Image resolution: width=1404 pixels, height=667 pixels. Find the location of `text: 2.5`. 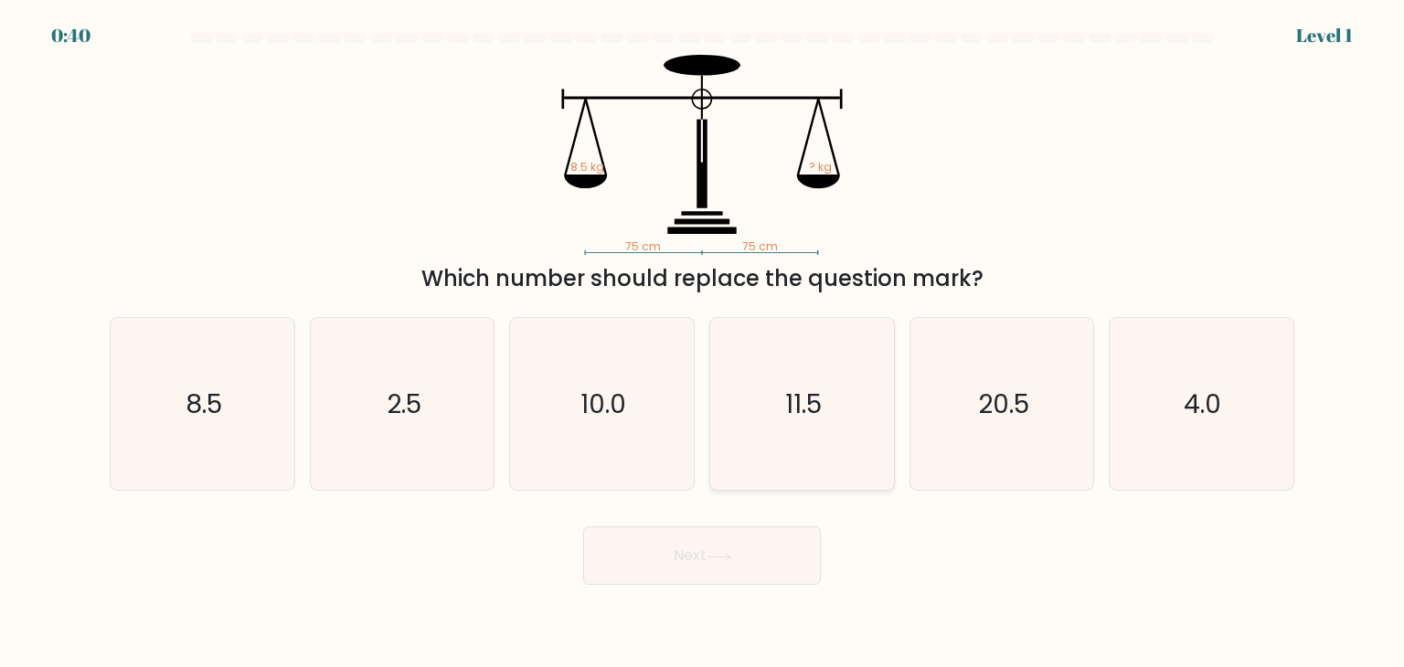

text: 2.5 is located at coordinates (404, 404).